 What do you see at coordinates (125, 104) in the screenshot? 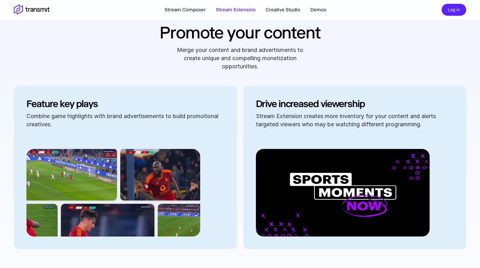
I see `h3: Feature key plays` at bounding box center [125, 104].